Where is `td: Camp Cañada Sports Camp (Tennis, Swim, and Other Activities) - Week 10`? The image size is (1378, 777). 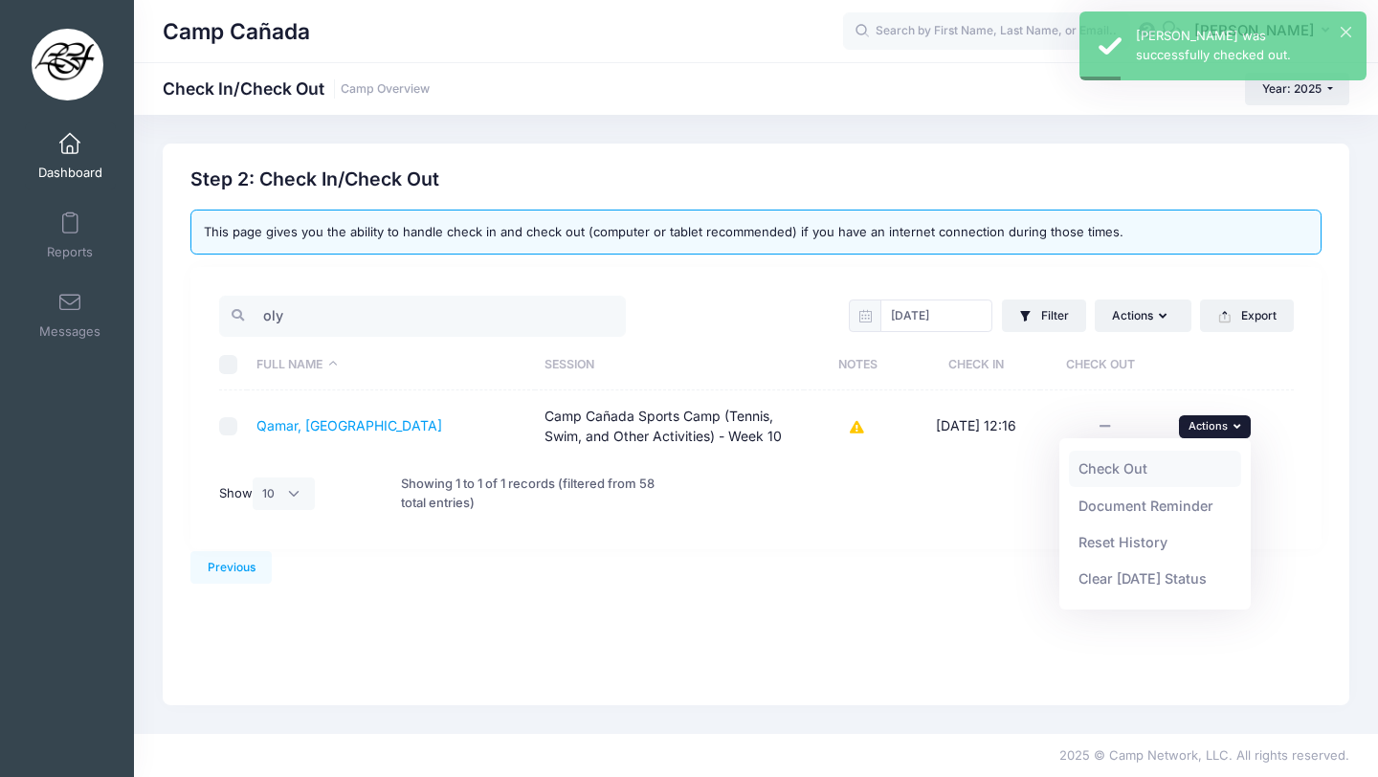 td: Camp Cañada Sports Camp (Tennis, Swim, and Other Activities) - Week 10 is located at coordinates (669, 426).